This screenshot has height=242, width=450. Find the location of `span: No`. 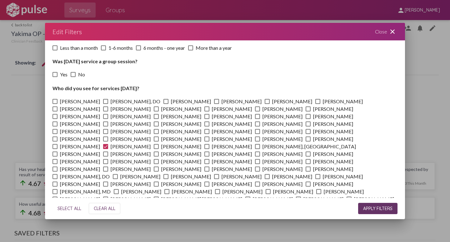

span: No is located at coordinates (82, 74).